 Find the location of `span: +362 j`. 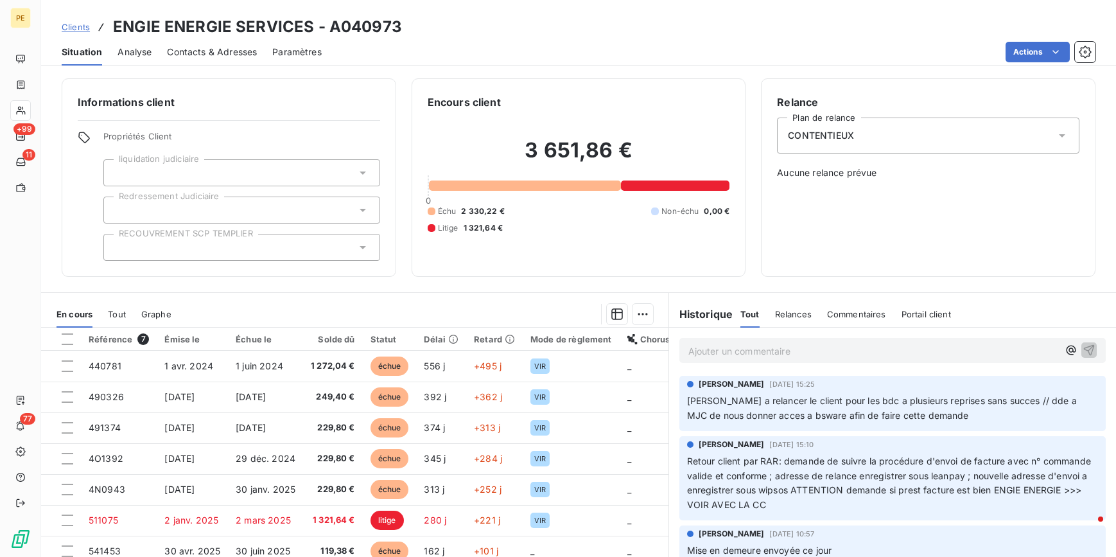

span: +362 j is located at coordinates (488, 396).